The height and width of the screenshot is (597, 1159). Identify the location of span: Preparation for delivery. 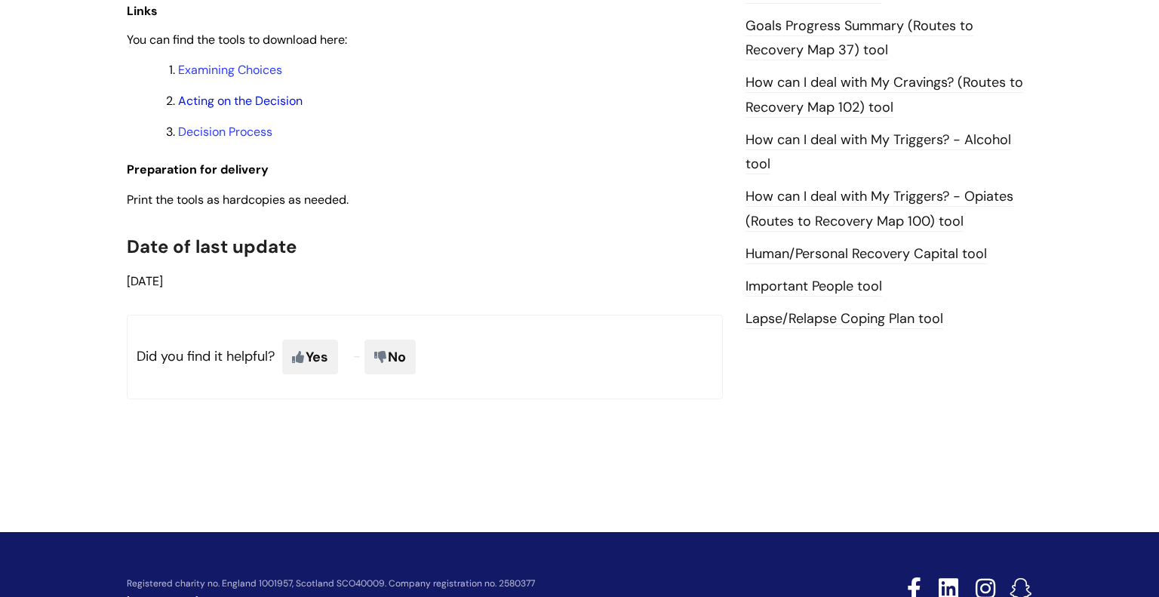
(198, 169).